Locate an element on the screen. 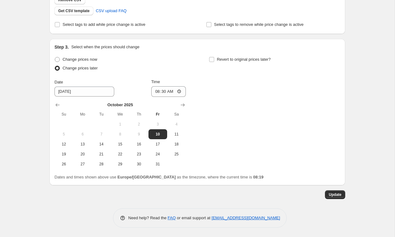 The height and width of the screenshot is (237, 395). button: Saturday October 4 2025 is located at coordinates (177, 124).